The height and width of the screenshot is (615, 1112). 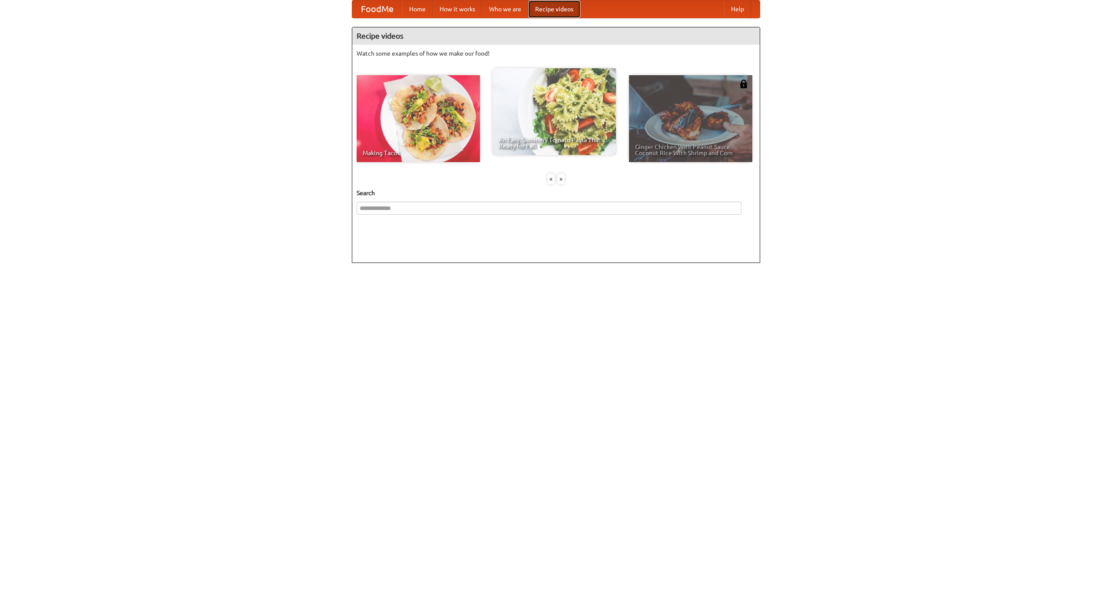 I want to click on a: Who we are, so click(x=505, y=9).